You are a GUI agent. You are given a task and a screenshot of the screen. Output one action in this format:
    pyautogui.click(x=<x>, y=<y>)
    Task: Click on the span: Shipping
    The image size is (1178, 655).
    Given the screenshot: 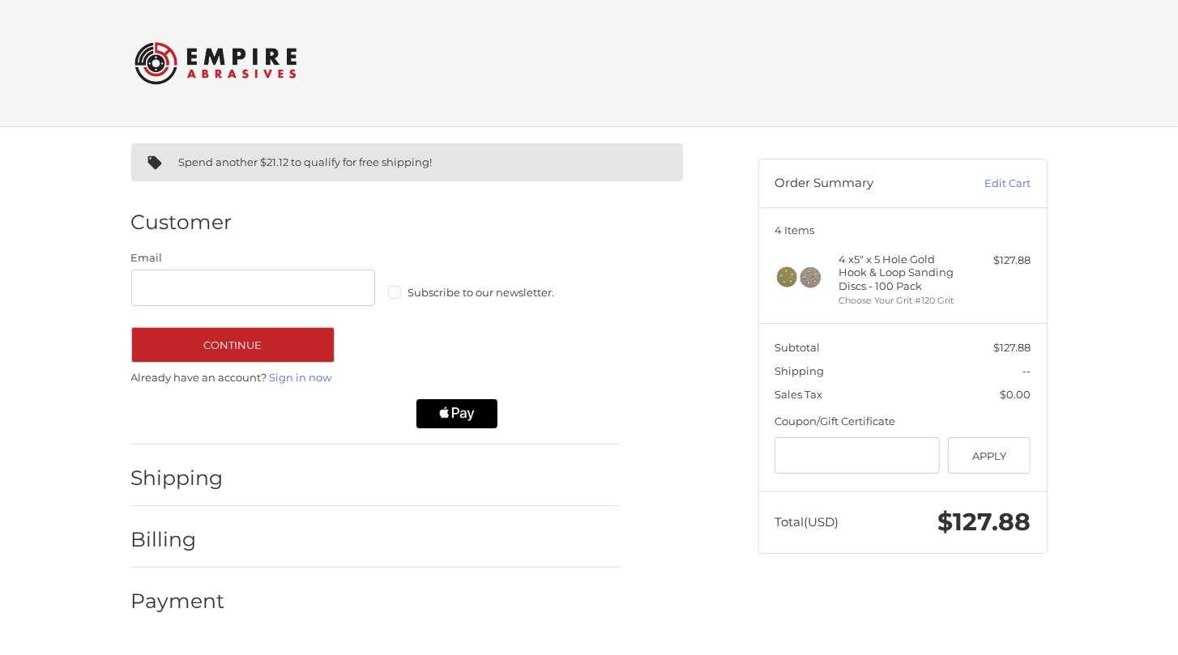 What is the action you would take?
    pyautogui.click(x=799, y=371)
    